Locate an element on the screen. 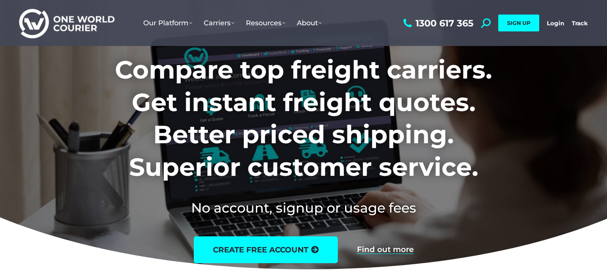 This screenshot has height=280, width=607. a: 1300 617 365 is located at coordinates (437, 23).